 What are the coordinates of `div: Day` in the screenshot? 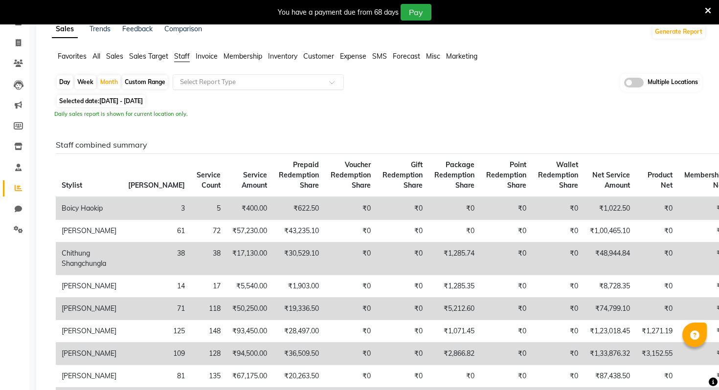 It's located at (65, 82).